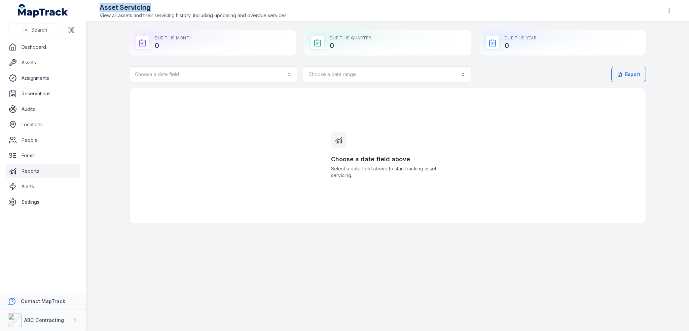 Image resolution: width=689 pixels, height=331 pixels. What do you see at coordinates (43, 125) in the screenshot?
I see `a: Locations` at bounding box center [43, 125].